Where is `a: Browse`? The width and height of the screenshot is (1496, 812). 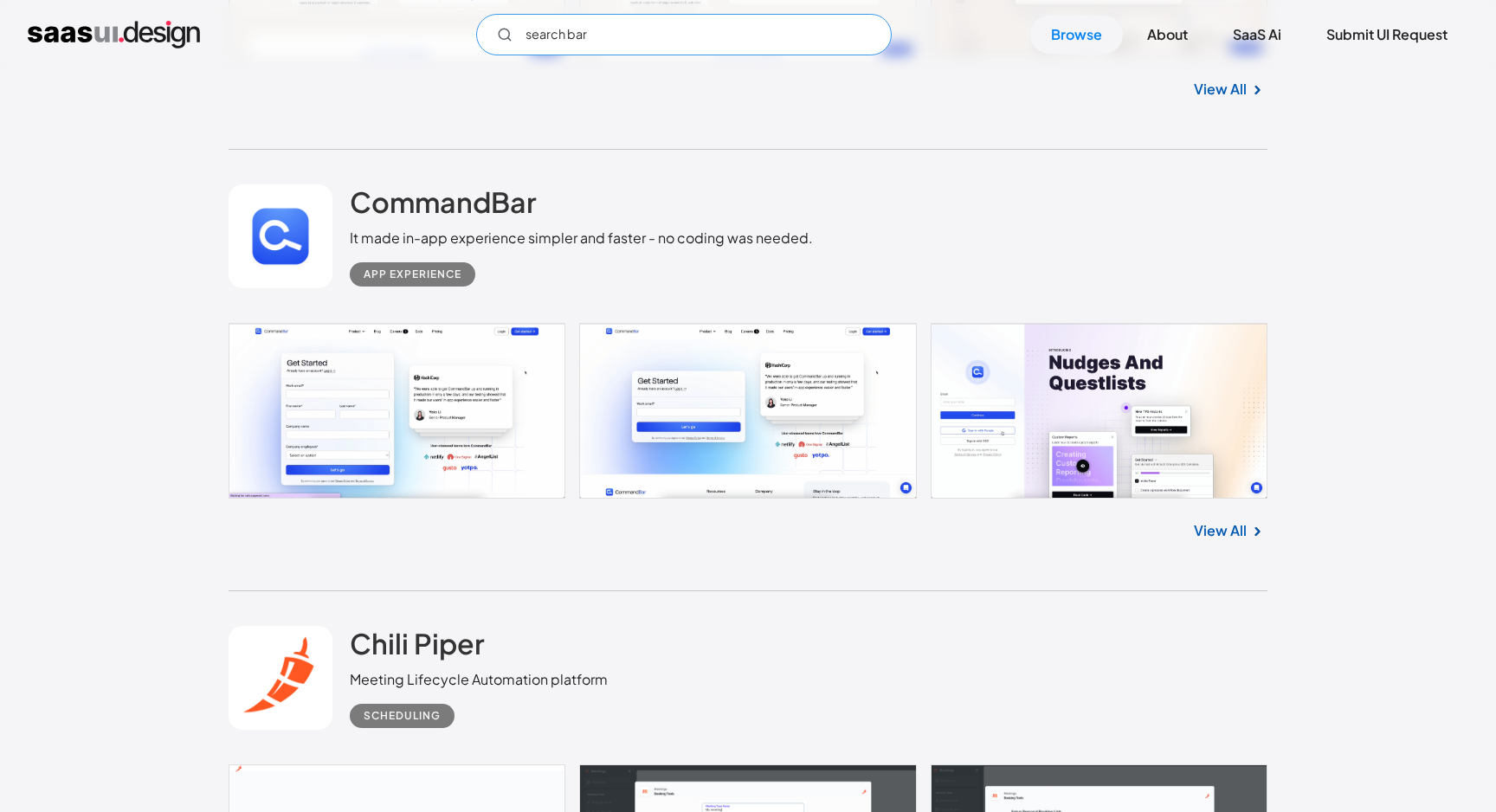
a: Browse is located at coordinates (1076, 35).